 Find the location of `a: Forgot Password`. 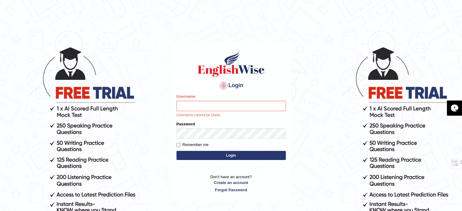

a: Forgot Password is located at coordinates (231, 190).